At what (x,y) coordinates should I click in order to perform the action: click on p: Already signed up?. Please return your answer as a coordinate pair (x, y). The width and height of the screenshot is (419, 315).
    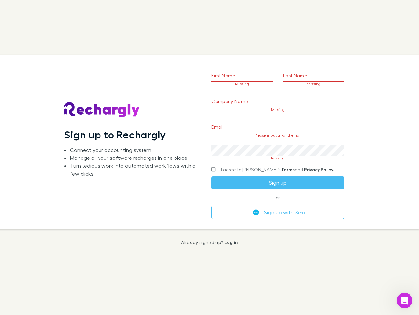
    Looking at the image, I should click on (209, 242).